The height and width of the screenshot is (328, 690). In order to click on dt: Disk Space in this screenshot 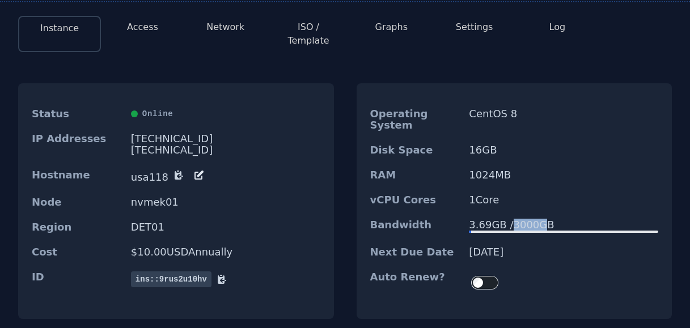, I will do `click(415, 150)`.